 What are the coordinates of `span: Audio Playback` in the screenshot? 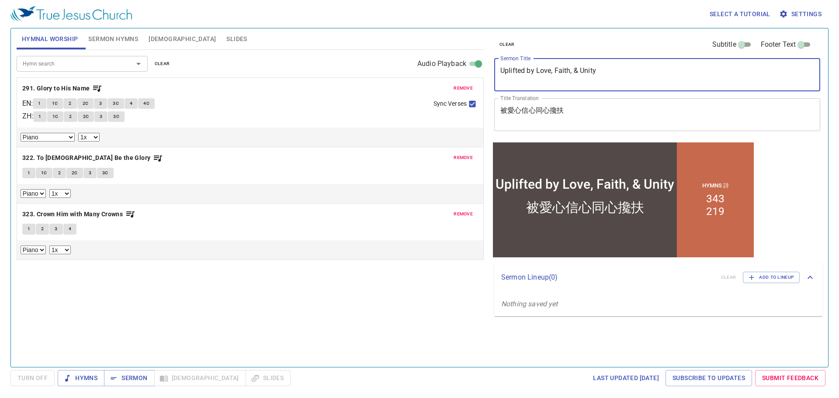 It's located at (442, 64).